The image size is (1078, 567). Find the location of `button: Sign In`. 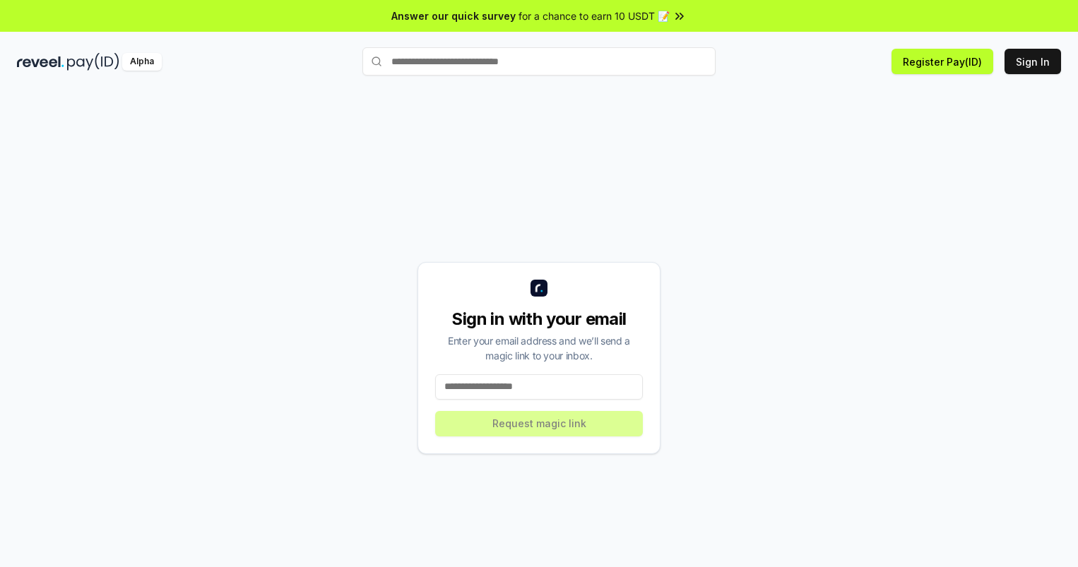

button: Sign In is located at coordinates (1033, 61).